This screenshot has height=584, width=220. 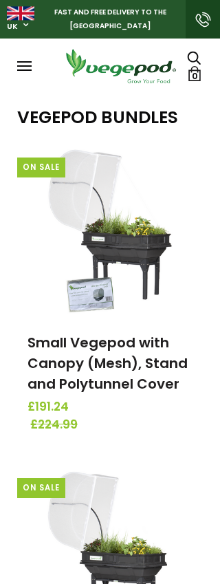 What do you see at coordinates (121, 66) in the screenshot?
I see `img: Vegepod` at bounding box center [121, 66].